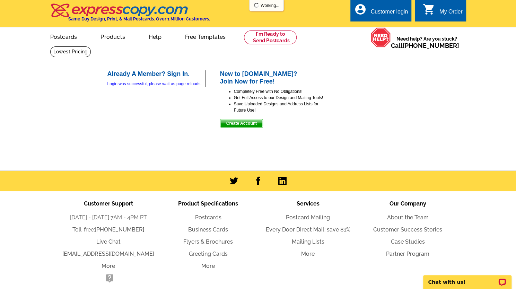  I want to click on span: Need help? Are you stuck?, so click(427, 42).